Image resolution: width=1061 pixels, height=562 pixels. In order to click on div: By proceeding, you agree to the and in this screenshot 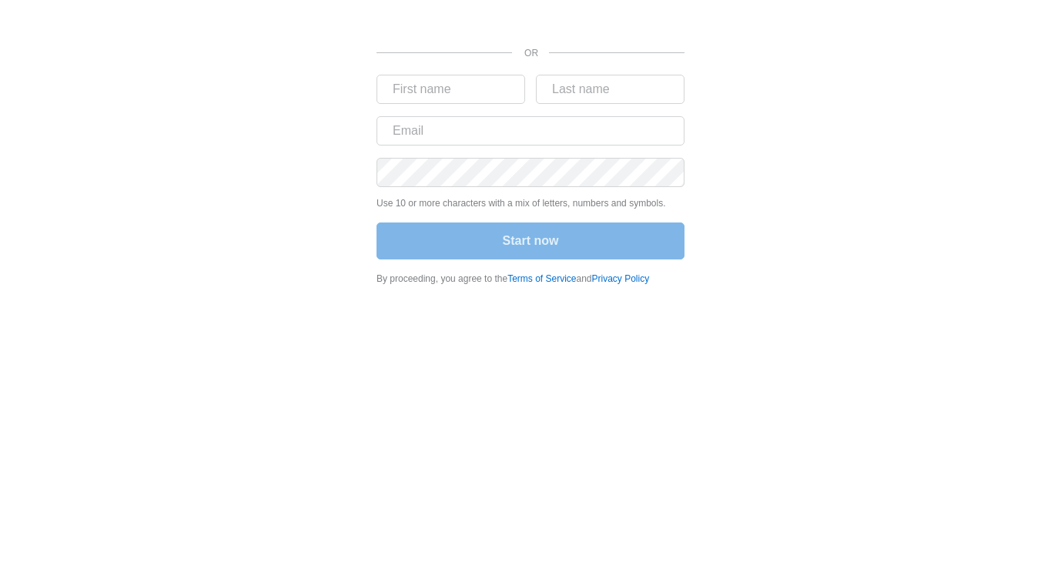, I will do `click(531, 279)`.